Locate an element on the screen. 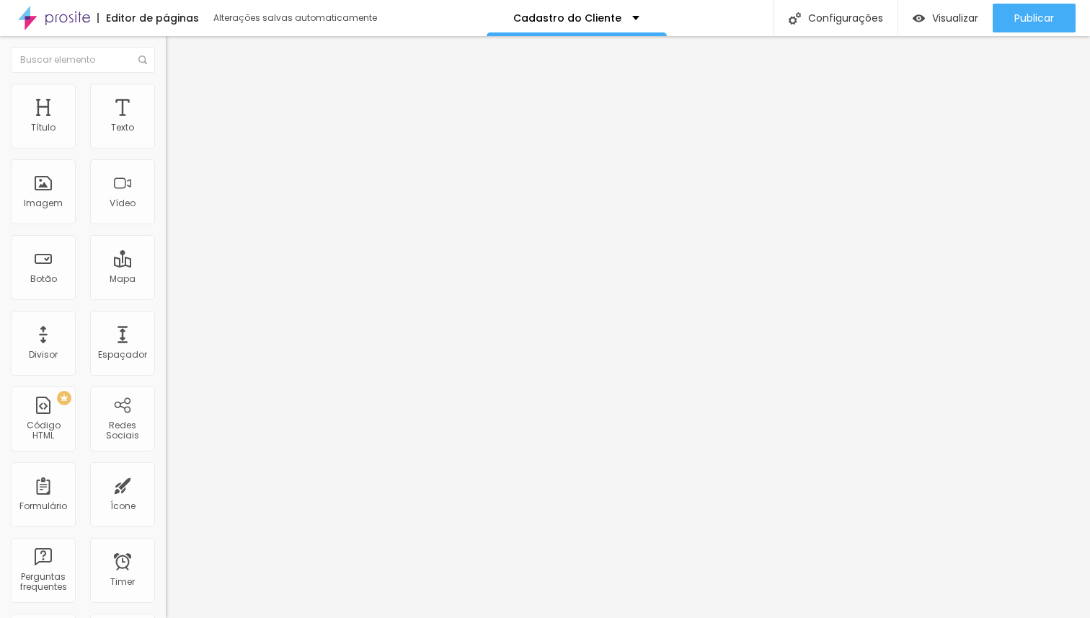  div: Imagem is located at coordinates (43, 203).